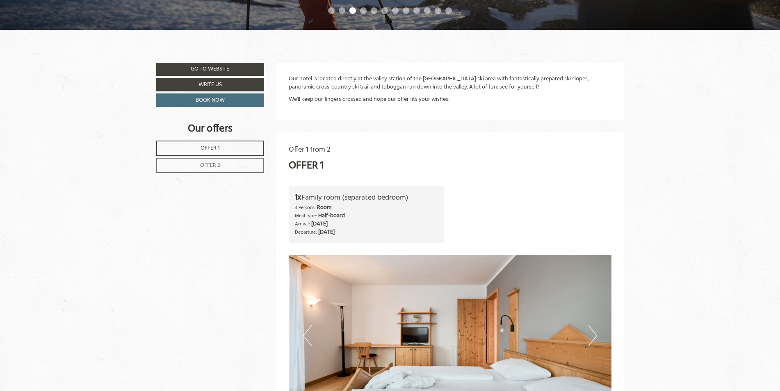 The width and height of the screenshot is (780, 391). Describe the element at coordinates (298, 198) in the screenshot. I see `b: 1x` at that location.